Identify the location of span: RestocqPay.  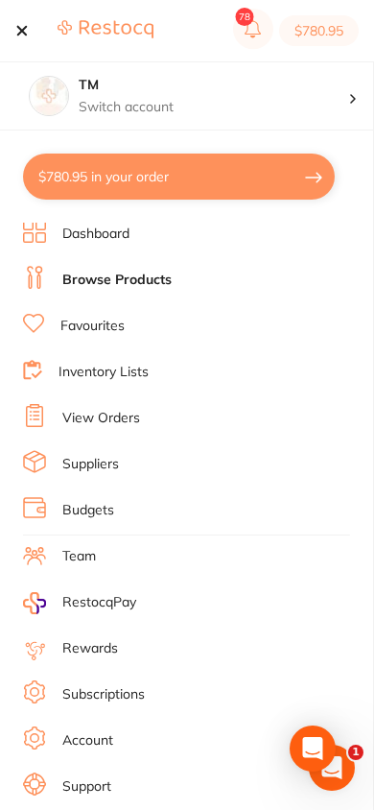
(99, 602).